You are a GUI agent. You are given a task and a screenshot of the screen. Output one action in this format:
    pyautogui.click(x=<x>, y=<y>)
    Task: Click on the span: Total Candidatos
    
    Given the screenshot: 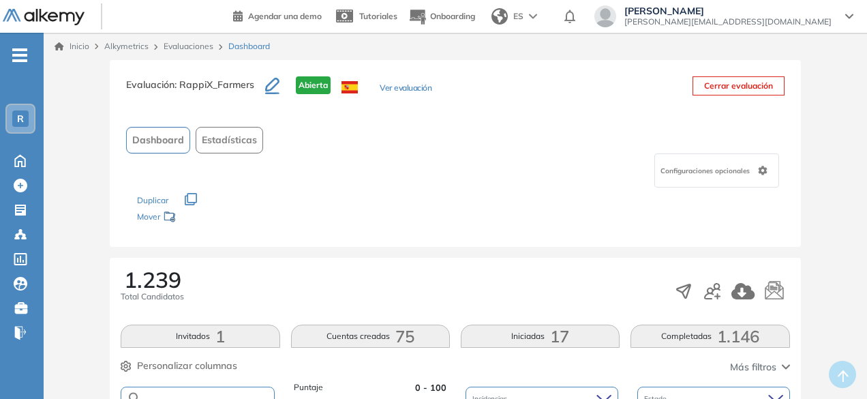 What is the action you would take?
    pyautogui.click(x=152, y=297)
    